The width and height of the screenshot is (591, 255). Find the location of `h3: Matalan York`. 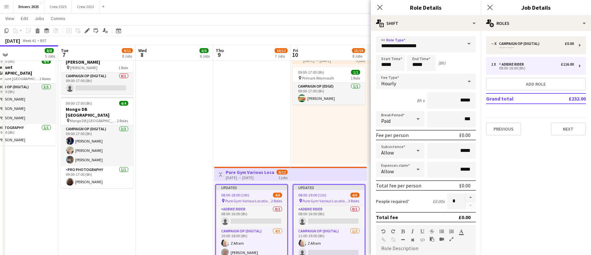

h3: Matalan York is located at coordinates (407, 227).